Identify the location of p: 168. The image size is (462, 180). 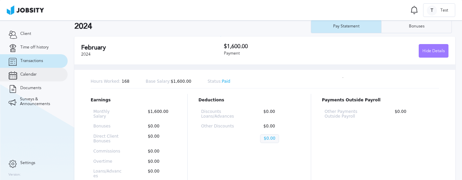
(110, 82).